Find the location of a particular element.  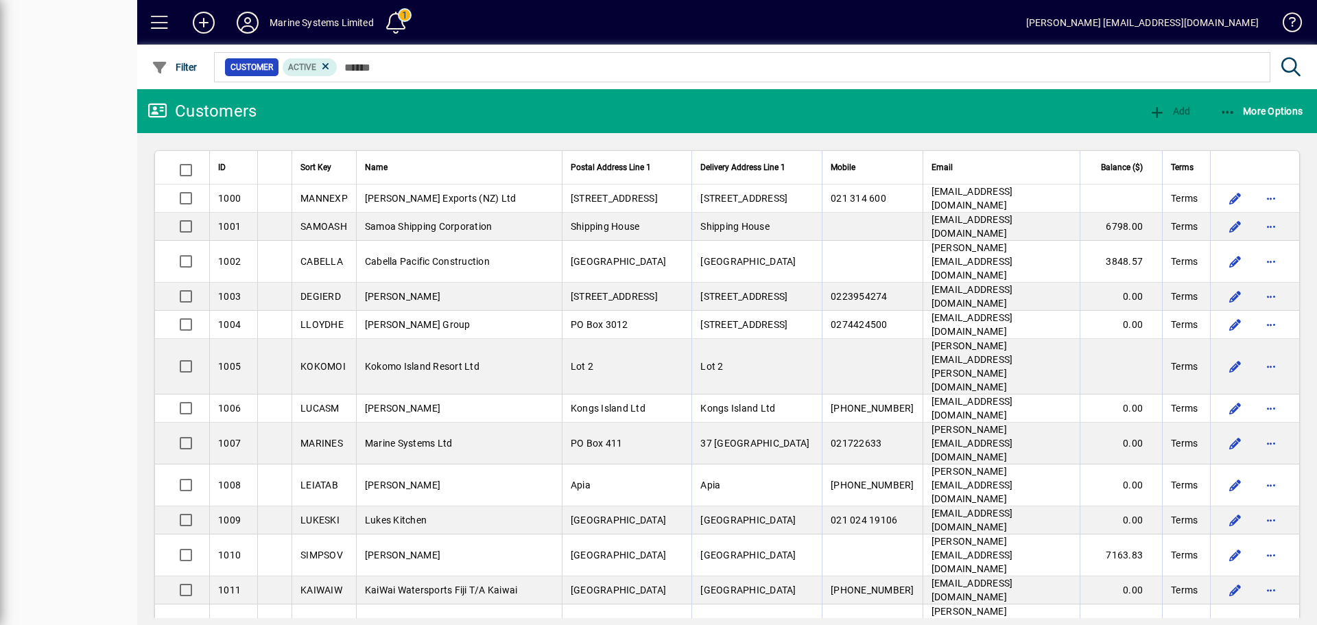

div: Marine Systems Limited is located at coordinates (322, 23).